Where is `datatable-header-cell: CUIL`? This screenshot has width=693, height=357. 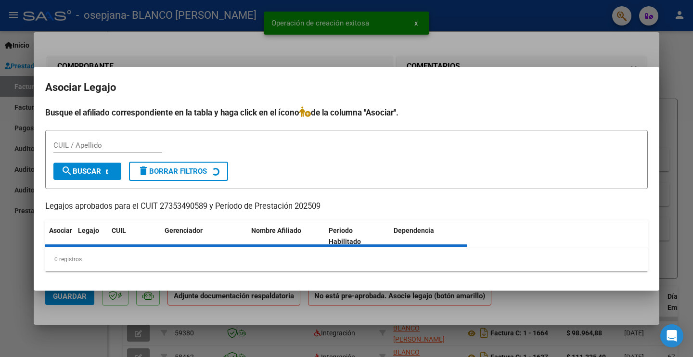 datatable-header-cell: CUIL is located at coordinates (134, 236).